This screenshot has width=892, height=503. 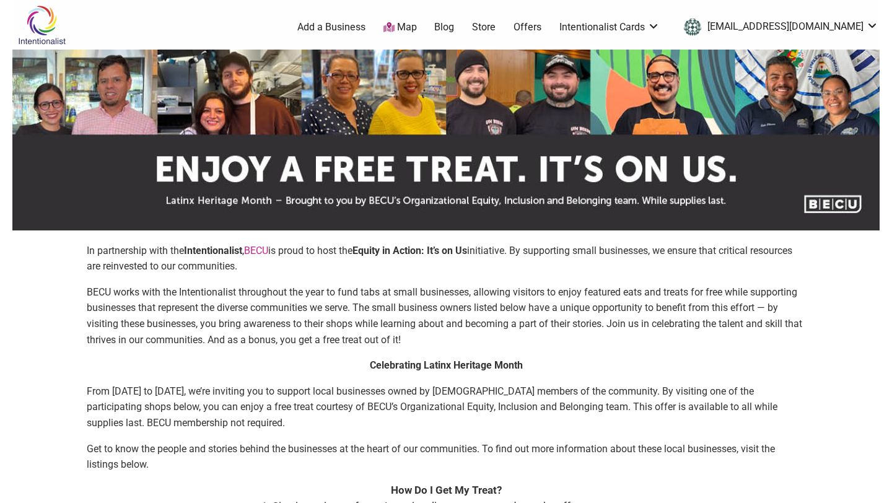 I want to click on li: dealz4ari@gmail.com, so click(x=778, y=27).